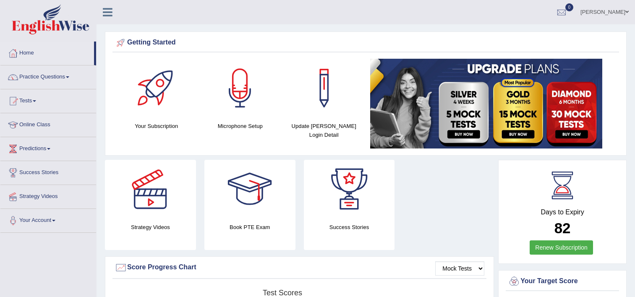 Image resolution: width=635 pixels, height=297 pixels. What do you see at coordinates (349, 227) in the screenshot?
I see `h4: Success Stories` at bounding box center [349, 227].